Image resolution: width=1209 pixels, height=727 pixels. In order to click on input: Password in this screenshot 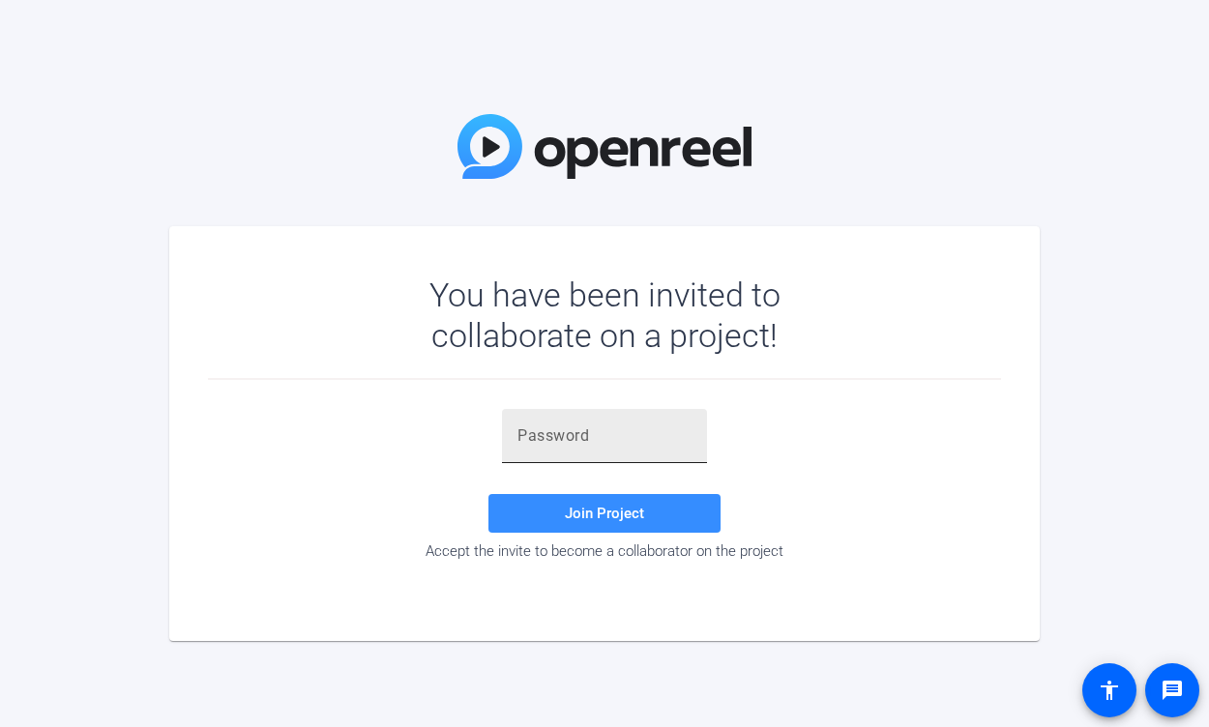, I will do `click(604, 436)`.